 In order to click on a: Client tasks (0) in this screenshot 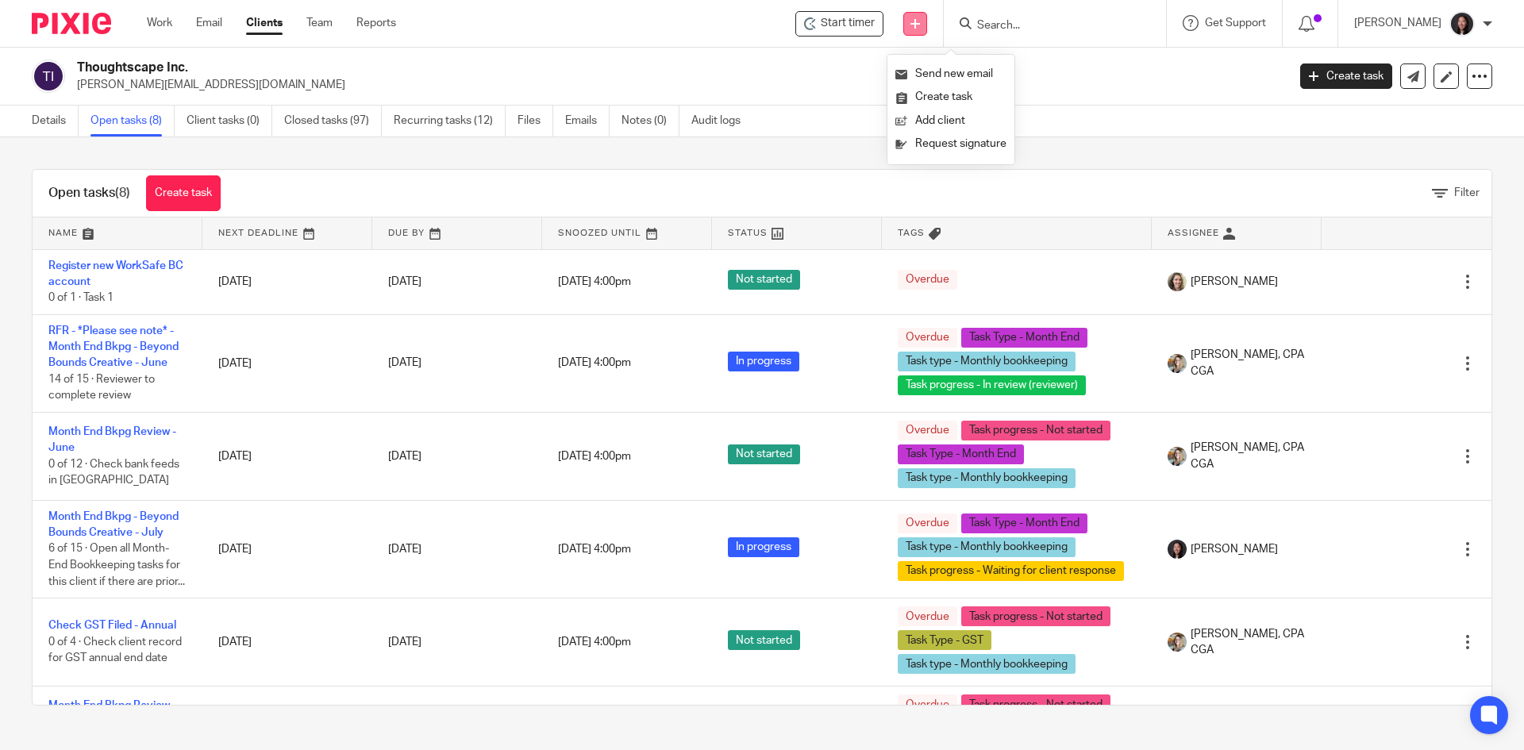, I will do `click(229, 121)`.